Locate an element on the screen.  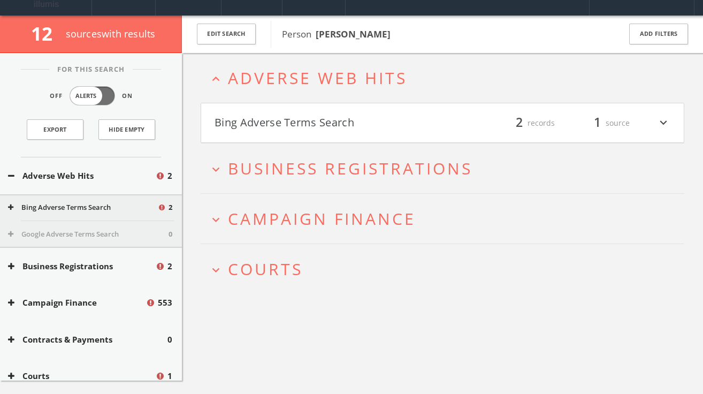
button: expand_lessAdverse Web Hits is located at coordinates (446, 78).